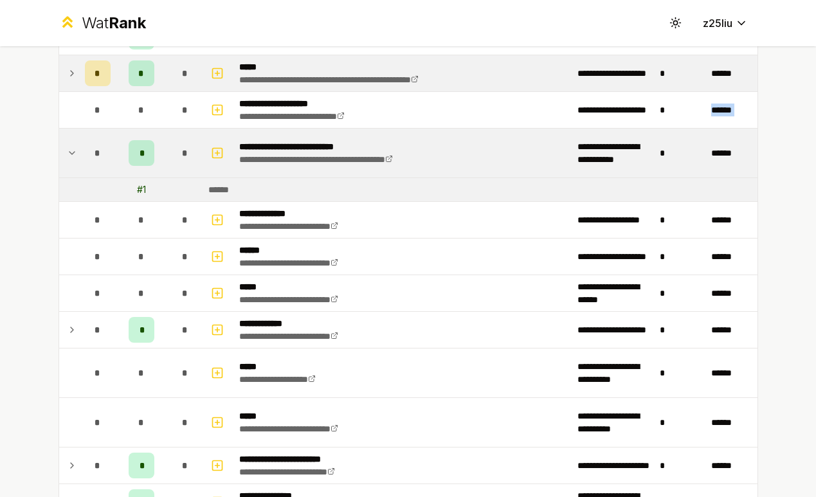  Describe the element at coordinates (102, 23) in the screenshot. I see `a: WatRank` at that location.